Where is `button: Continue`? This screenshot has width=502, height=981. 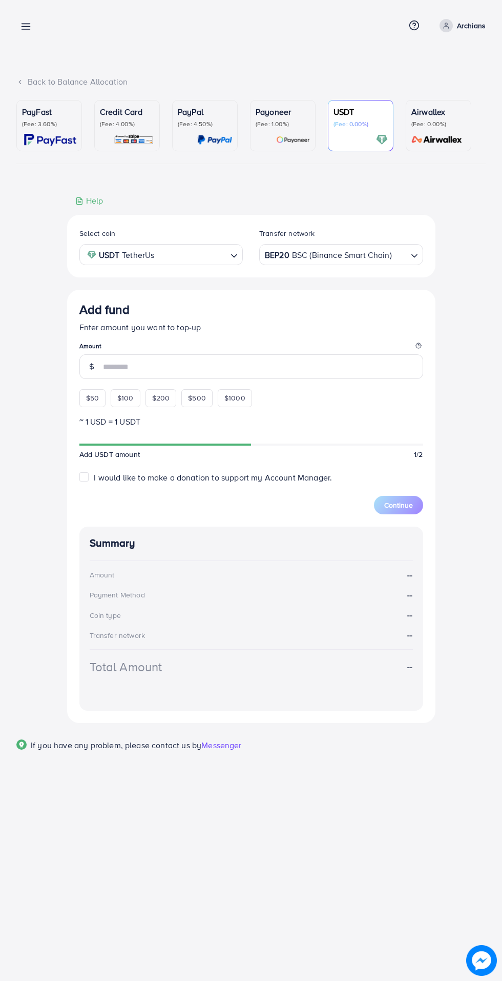
button: Continue is located at coordinates (399, 505).